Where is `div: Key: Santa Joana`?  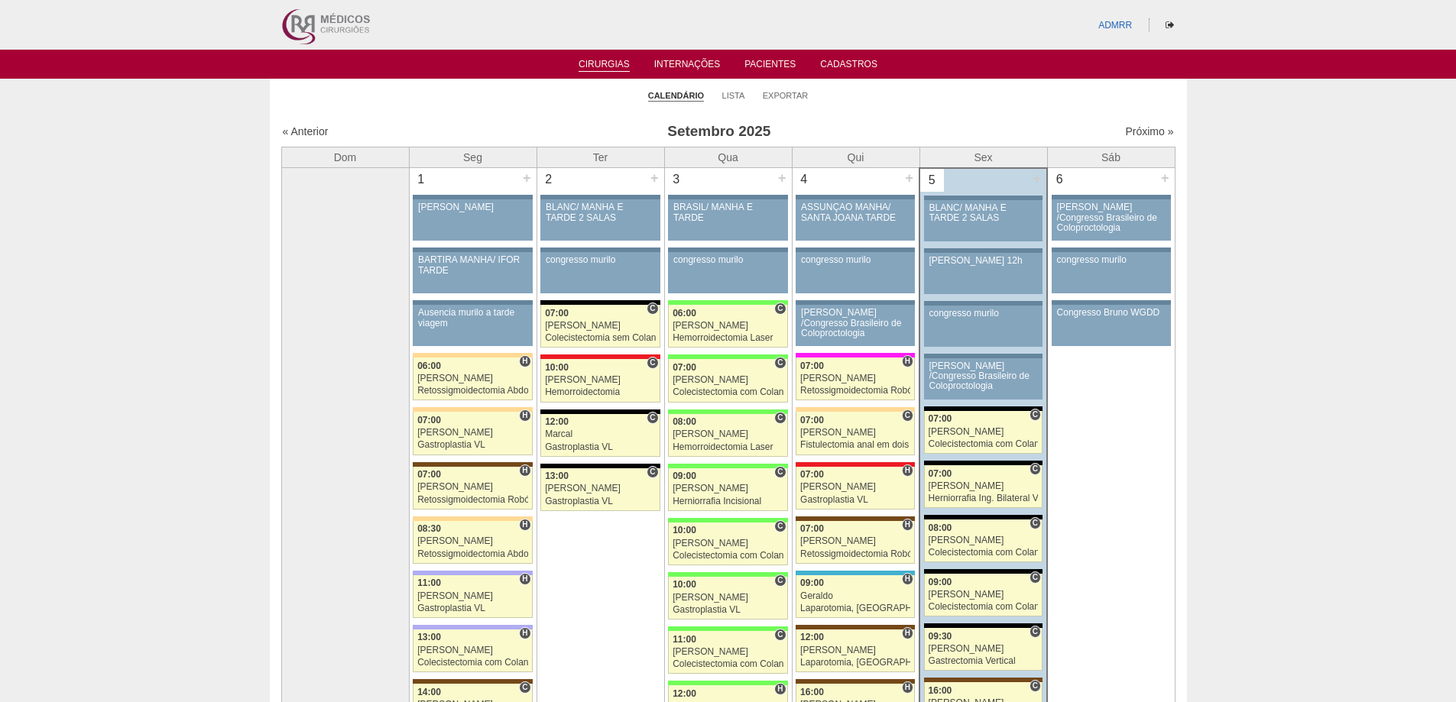
div: Key: Santa Joana is located at coordinates (472, 682).